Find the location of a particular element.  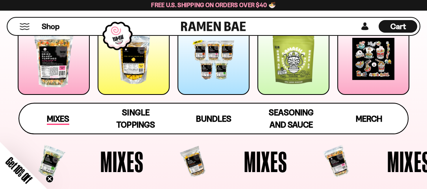

span: Get 10% Off is located at coordinates (19, 170).